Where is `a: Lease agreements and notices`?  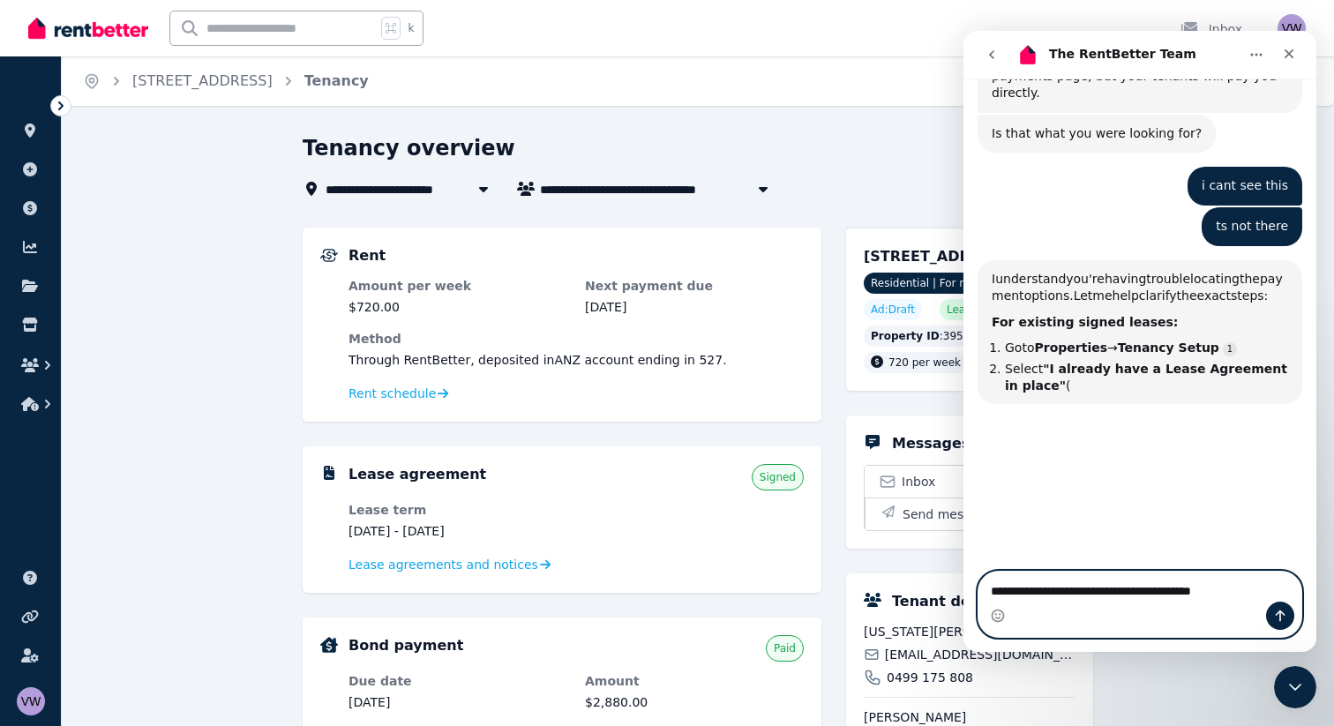 a: Lease agreements and notices is located at coordinates (449, 565).